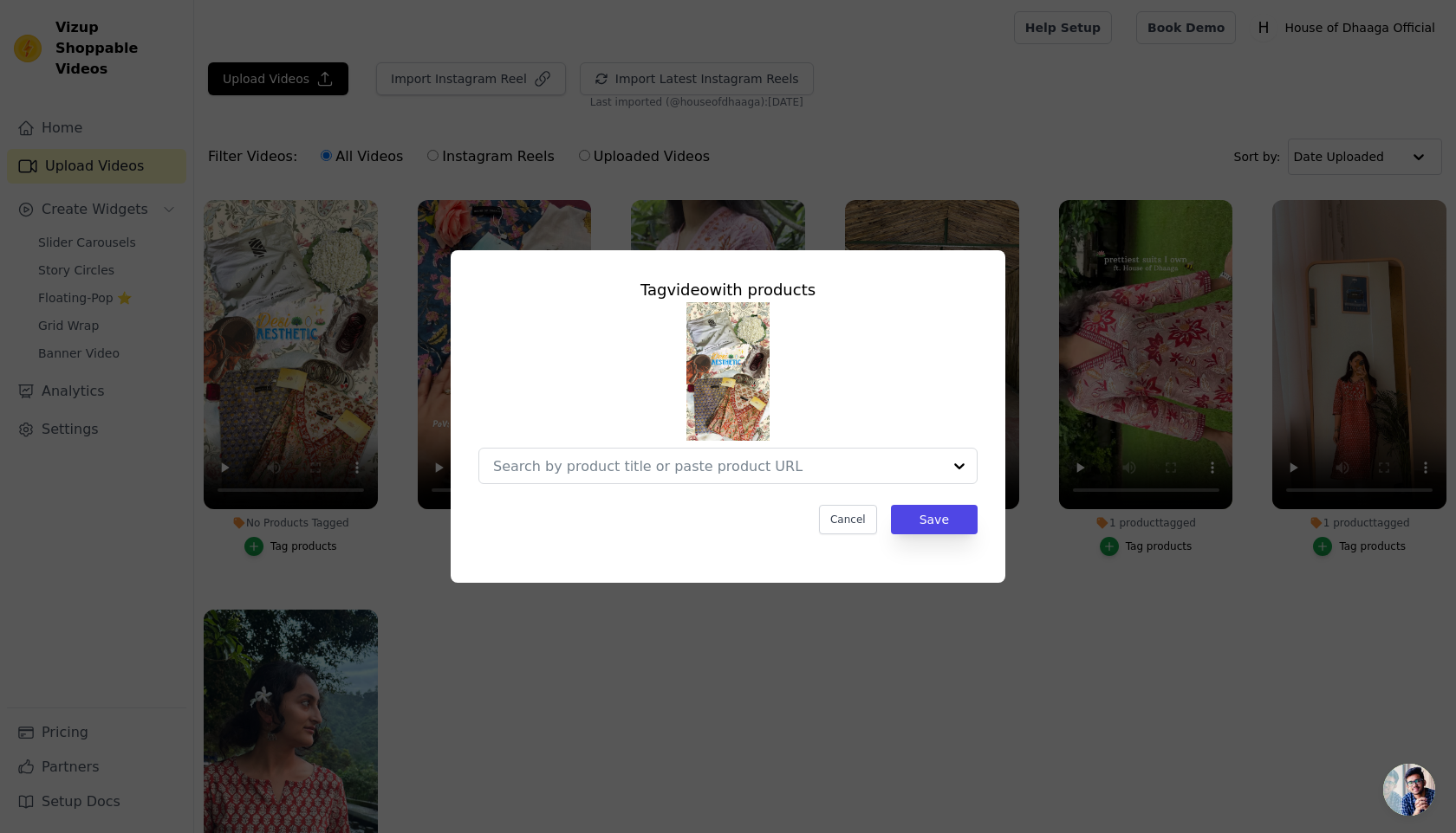  I want to click on button: Cancel, so click(847, 520).